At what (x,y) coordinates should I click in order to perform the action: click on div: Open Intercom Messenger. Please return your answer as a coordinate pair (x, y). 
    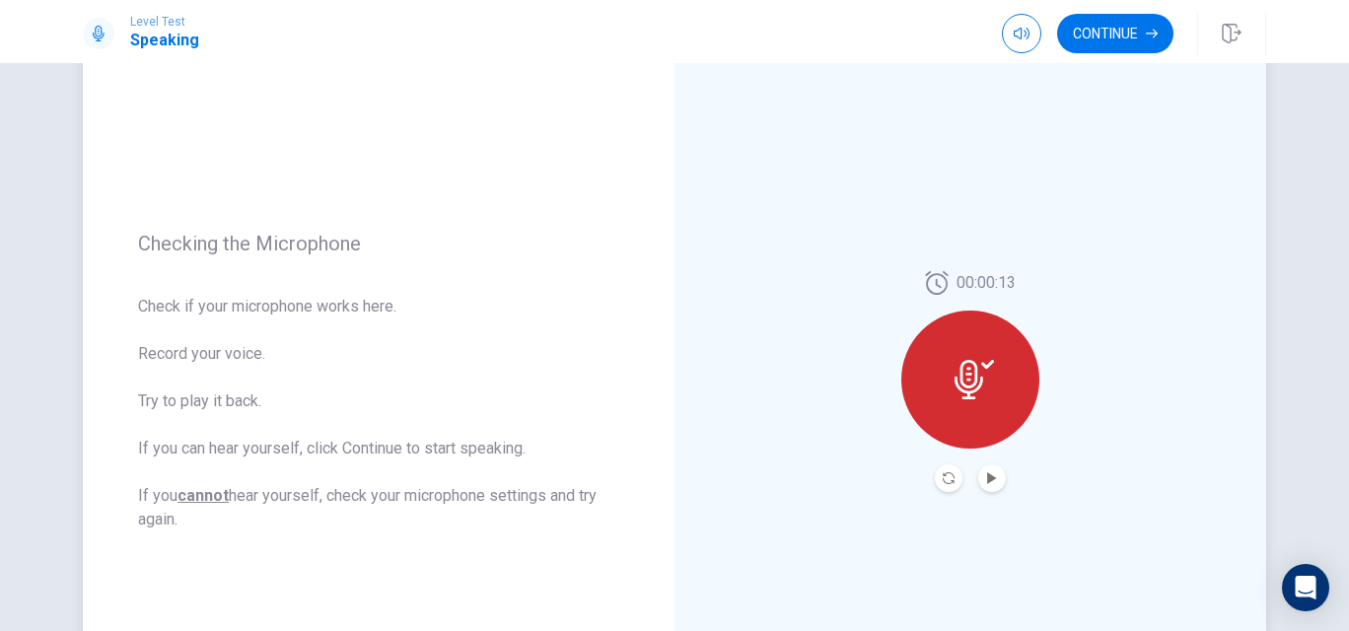
    Looking at the image, I should click on (1306, 588).